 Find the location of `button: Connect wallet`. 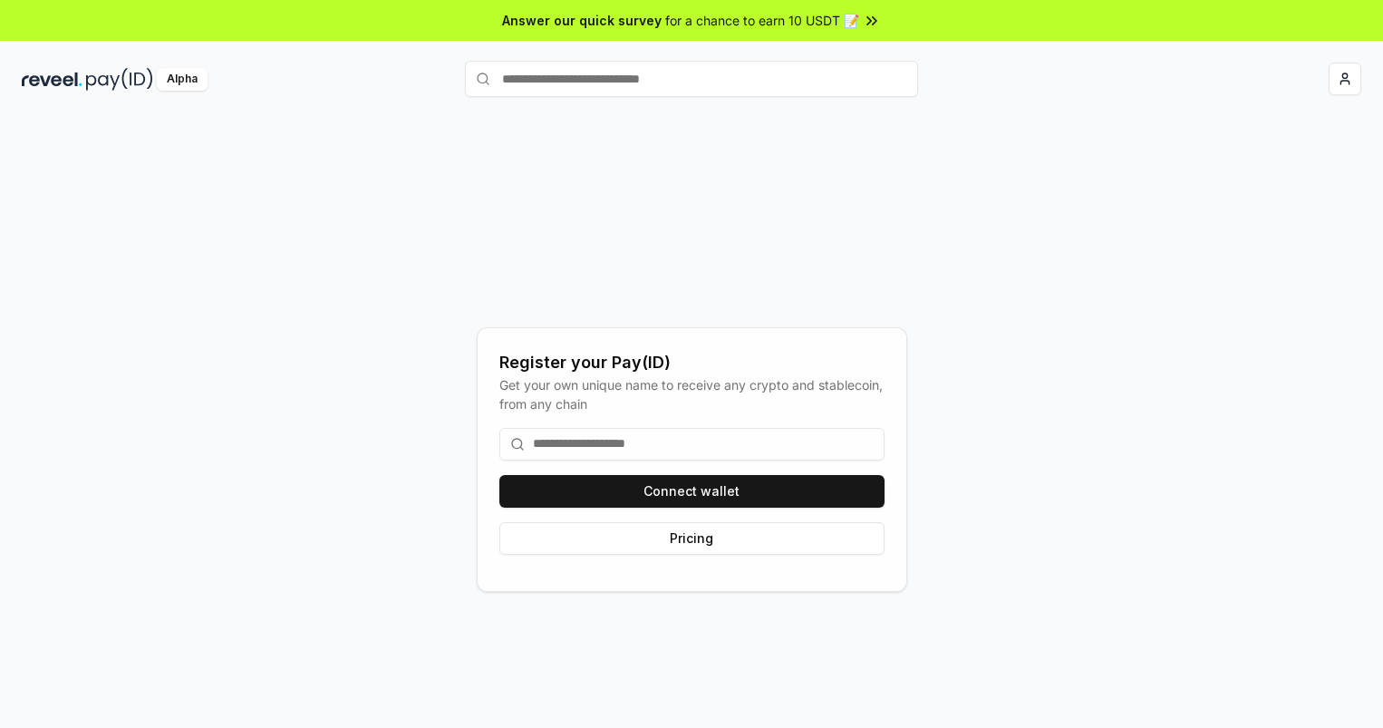

button: Connect wallet is located at coordinates (692, 491).